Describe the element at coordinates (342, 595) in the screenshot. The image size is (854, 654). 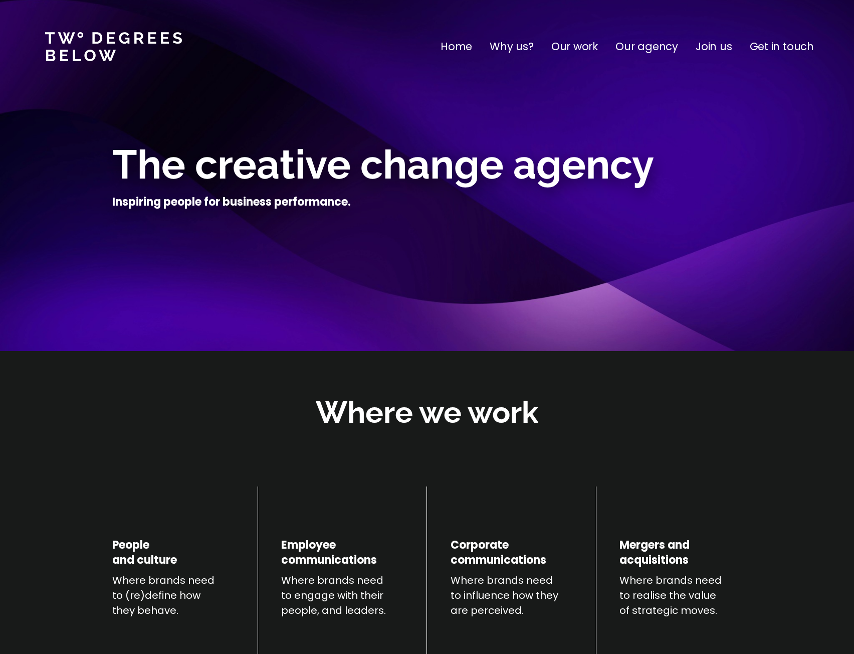
I see `p: Where brands need to engage with their people, and leaders.` at that location.